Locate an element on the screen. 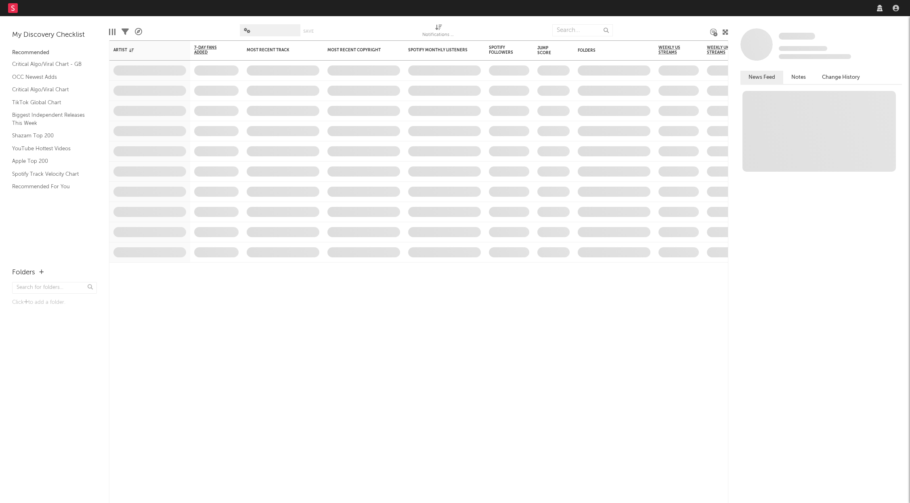 The height and width of the screenshot is (503, 910). span: 7-Day Fans Added is located at coordinates (210, 50).